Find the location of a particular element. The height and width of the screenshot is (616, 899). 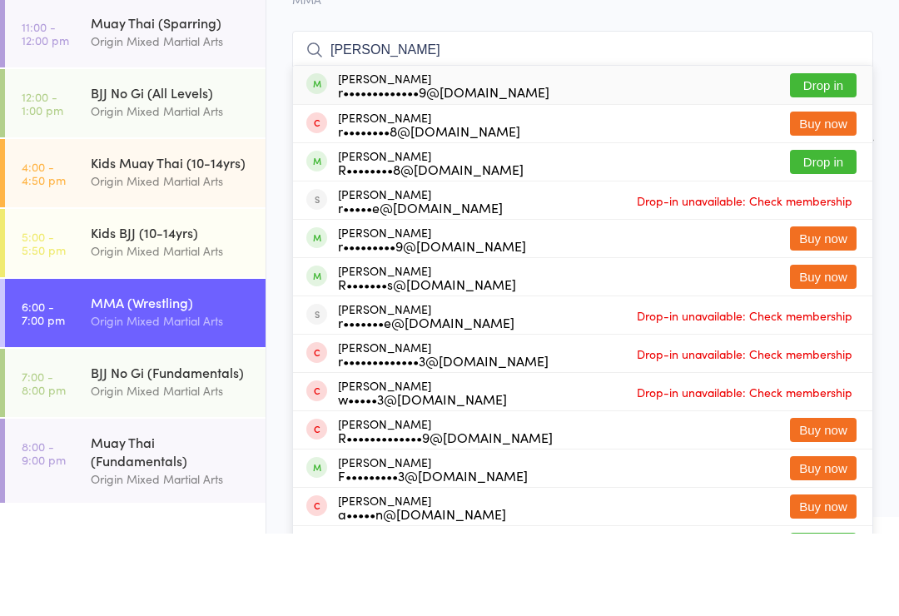

time: 12:00 - 1:00 pm is located at coordinates (42, 186).